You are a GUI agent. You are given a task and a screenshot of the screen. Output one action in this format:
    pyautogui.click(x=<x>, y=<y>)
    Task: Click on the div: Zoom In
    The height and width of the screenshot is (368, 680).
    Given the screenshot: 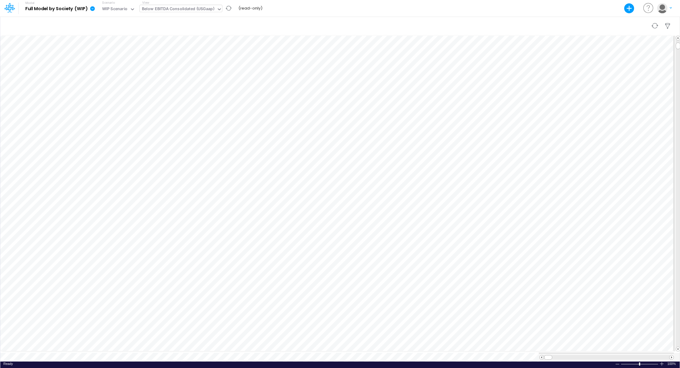 What is the action you would take?
    pyautogui.click(x=661, y=364)
    